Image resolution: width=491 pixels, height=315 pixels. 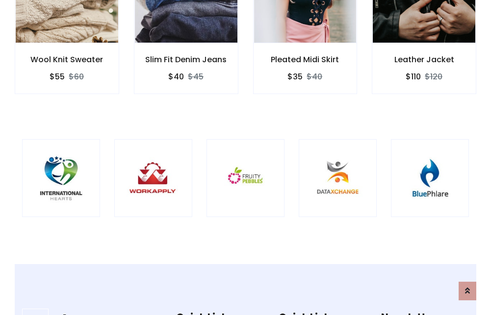 I want to click on del: $60, so click(x=76, y=77).